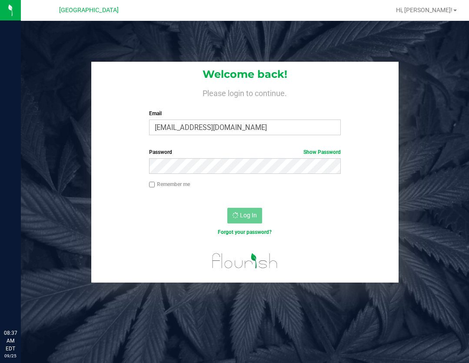  Describe the element at coordinates (248, 215) in the screenshot. I see `span: Log In` at that location.